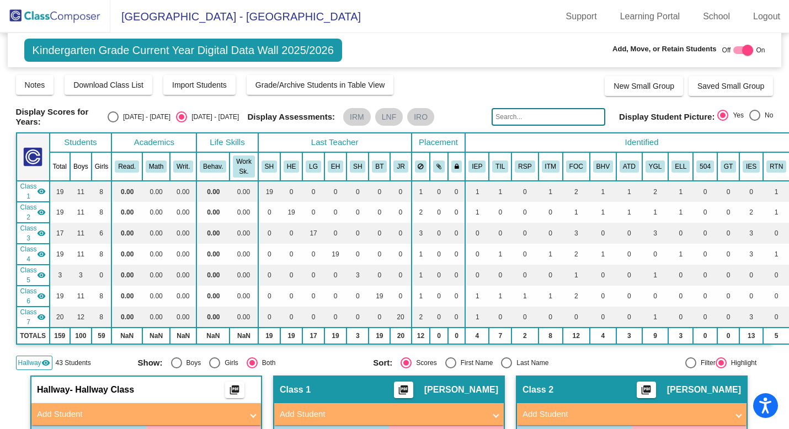  Describe the element at coordinates (500, 167) in the screenshot. I see `th: Title 1` at that location.